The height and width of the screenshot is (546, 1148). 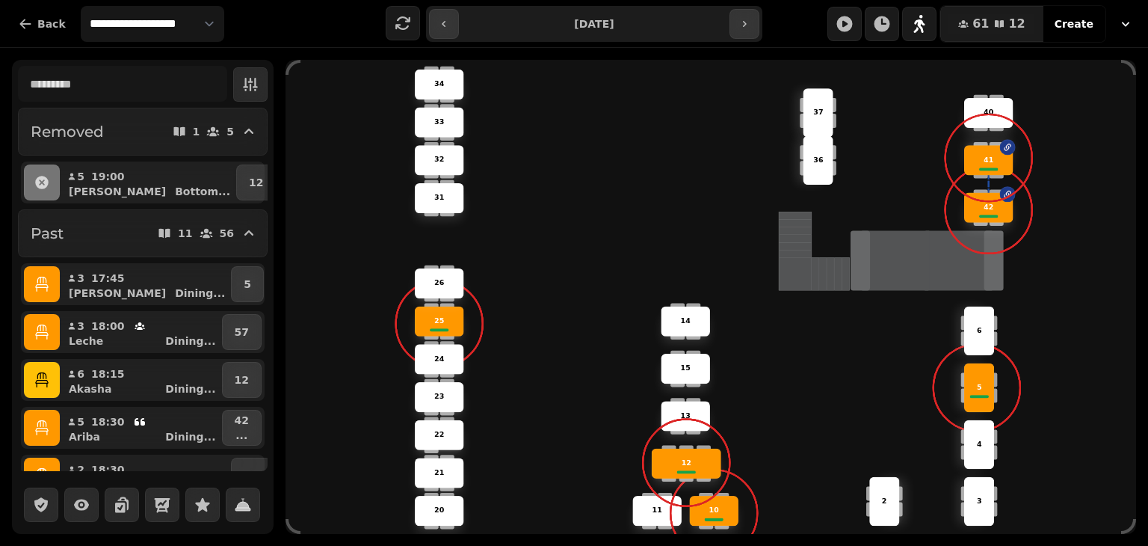 I want to click on p: 13, so click(x=685, y=416).